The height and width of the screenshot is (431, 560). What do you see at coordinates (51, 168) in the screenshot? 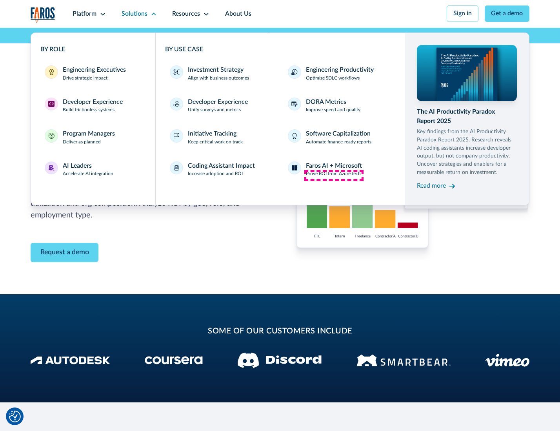
I see `img: AI Leaders` at bounding box center [51, 168].